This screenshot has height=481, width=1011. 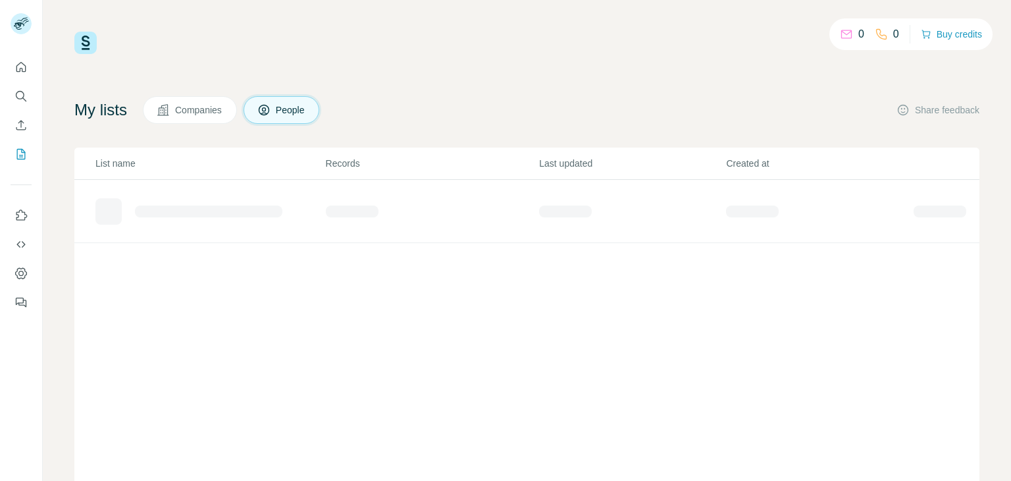 I want to click on p: List name, so click(x=210, y=163).